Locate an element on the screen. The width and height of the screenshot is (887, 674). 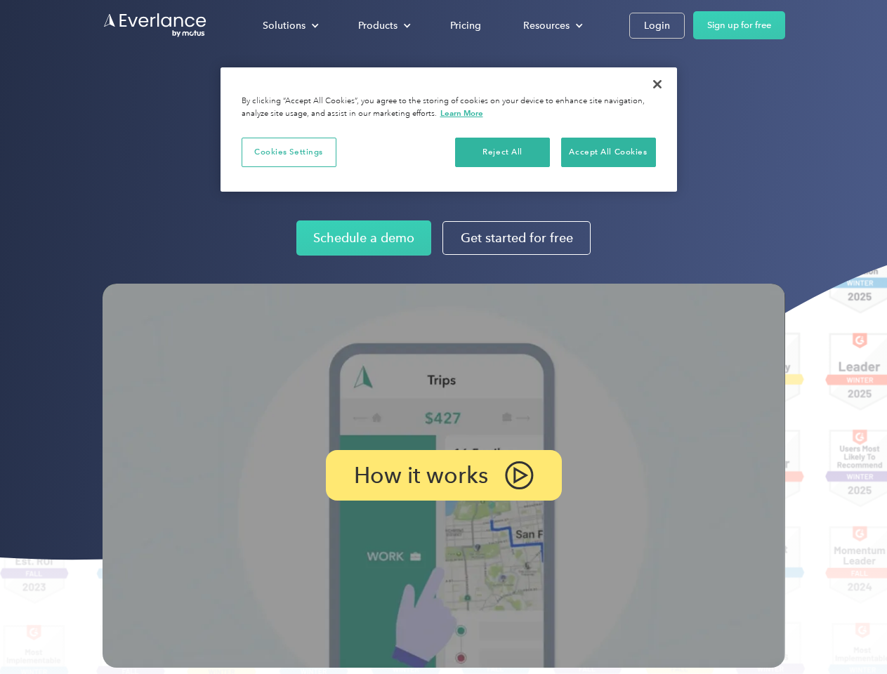
a: Get started for free is located at coordinates (516, 238).